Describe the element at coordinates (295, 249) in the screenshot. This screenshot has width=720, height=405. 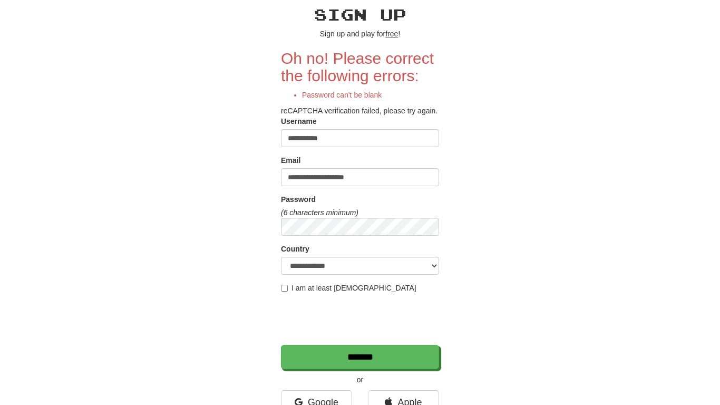
I see `label: Country` at that location.